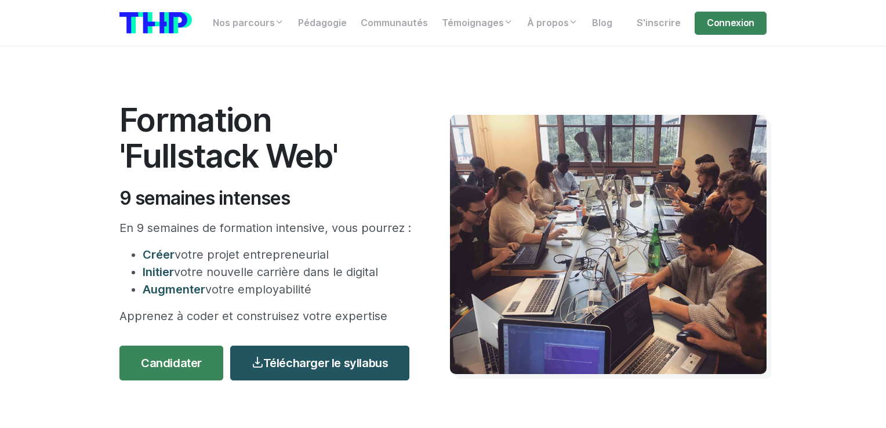 The height and width of the screenshot is (428, 886). I want to click on a: À propos, so click(553, 23).